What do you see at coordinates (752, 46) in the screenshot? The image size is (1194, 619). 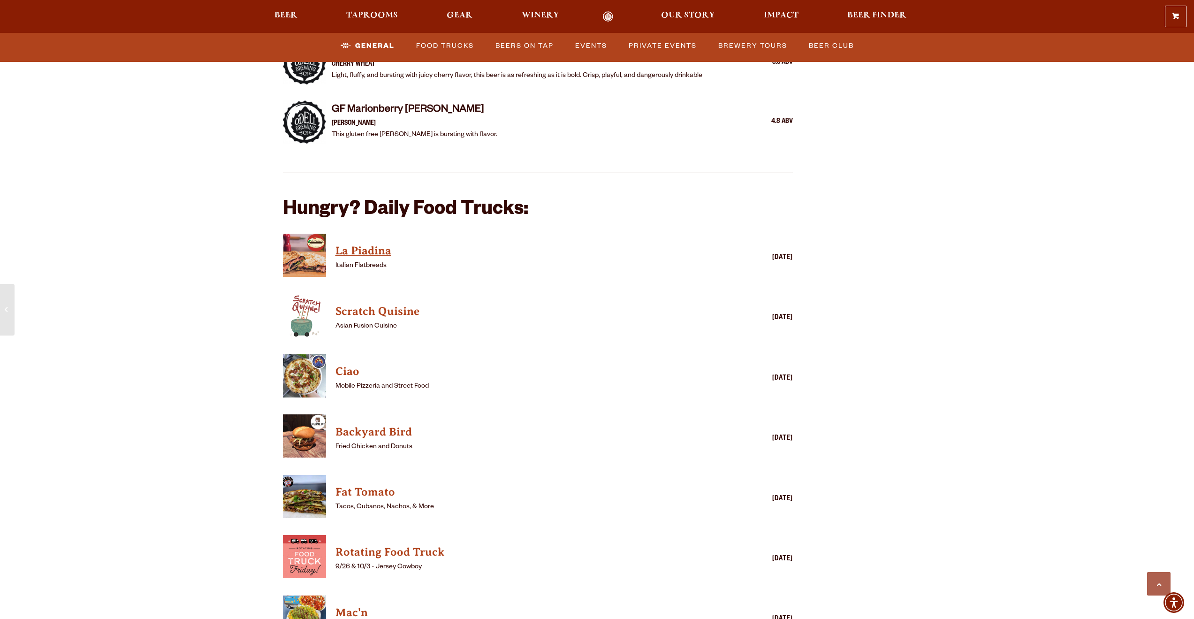 I see `a: Brewery Tours` at bounding box center [752, 46].